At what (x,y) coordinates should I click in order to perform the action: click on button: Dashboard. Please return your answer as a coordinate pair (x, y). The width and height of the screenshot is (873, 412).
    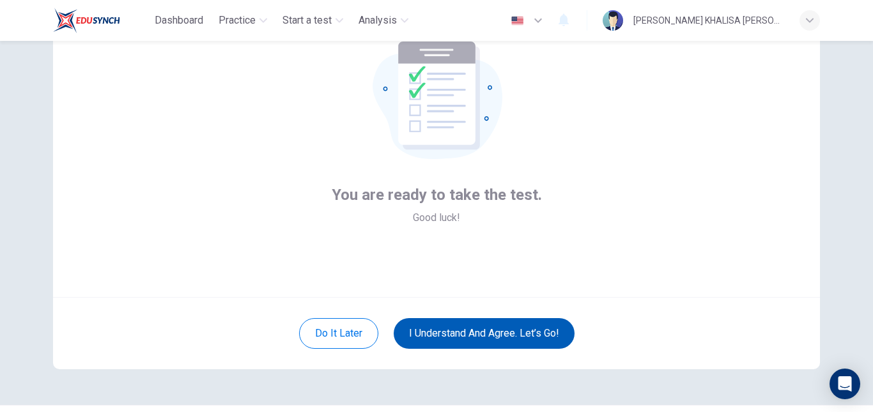
    Looking at the image, I should click on (179, 20).